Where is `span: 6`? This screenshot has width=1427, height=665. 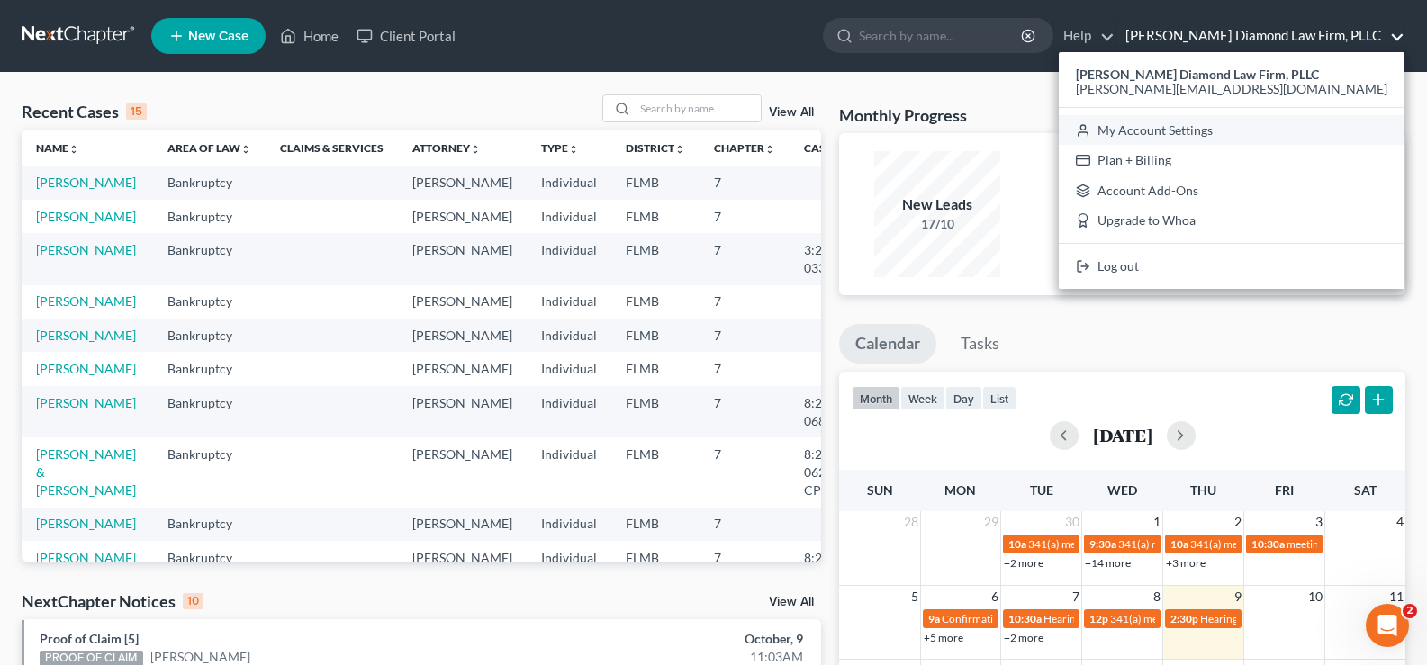
span: 6 is located at coordinates (995, 597).